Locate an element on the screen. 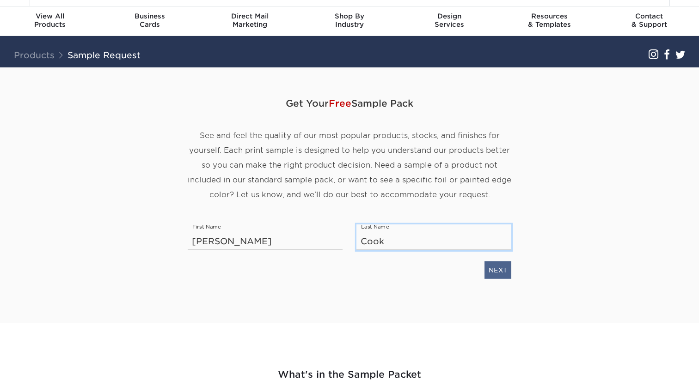 Image resolution: width=699 pixels, height=380 pixels. a: Resources& Templates is located at coordinates (549, 21).